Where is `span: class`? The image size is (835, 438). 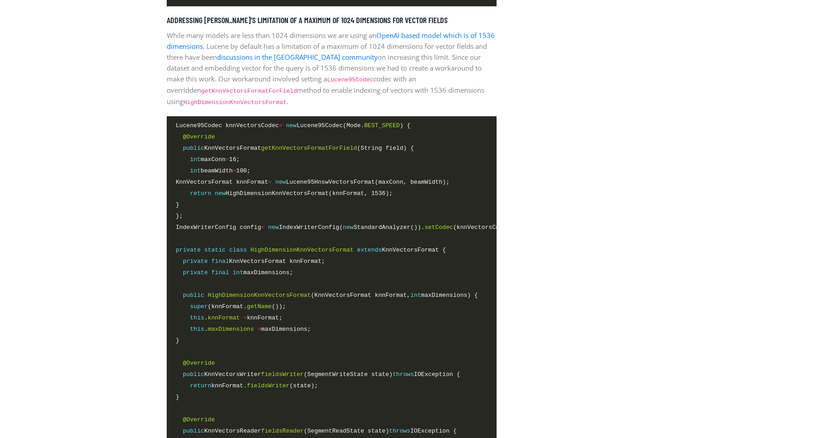
span: class is located at coordinates (238, 250).